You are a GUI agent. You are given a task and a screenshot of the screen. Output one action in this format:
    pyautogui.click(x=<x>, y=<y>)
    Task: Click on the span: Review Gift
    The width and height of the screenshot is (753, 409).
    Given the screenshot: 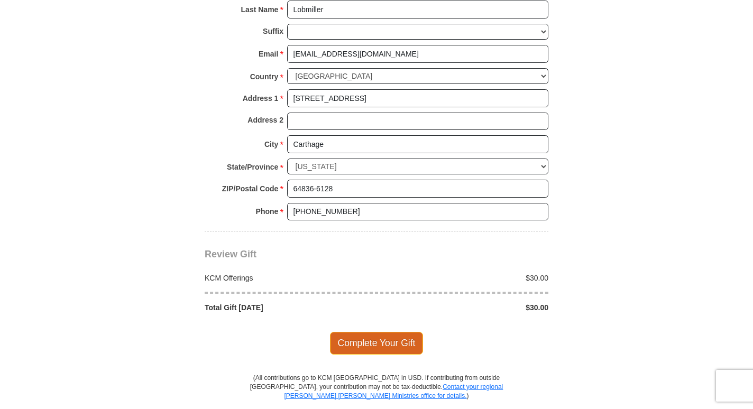 What is the action you would take?
    pyautogui.click(x=231, y=254)
    